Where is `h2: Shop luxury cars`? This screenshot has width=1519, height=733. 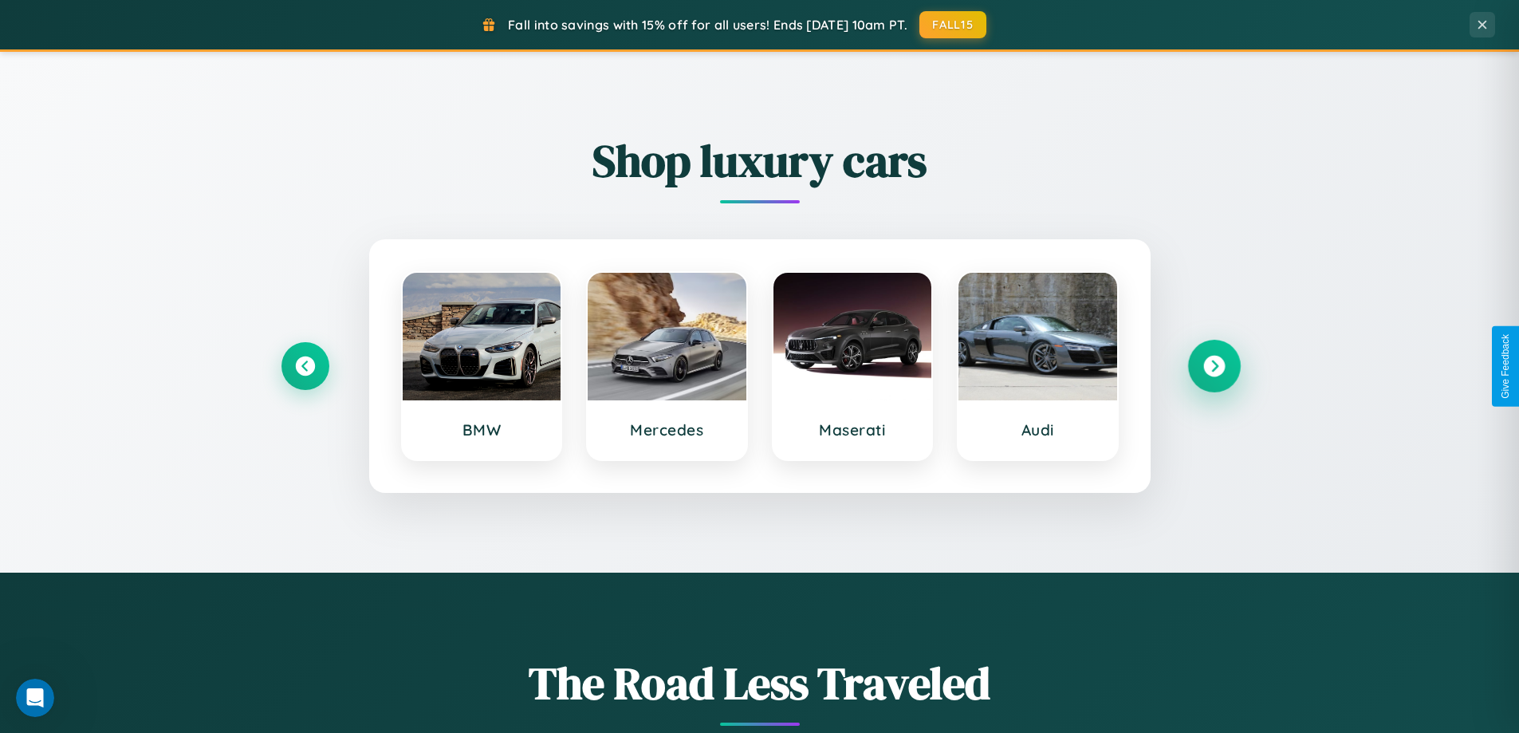
h2: Shop luxury cars is located at coordinates (760, 160).